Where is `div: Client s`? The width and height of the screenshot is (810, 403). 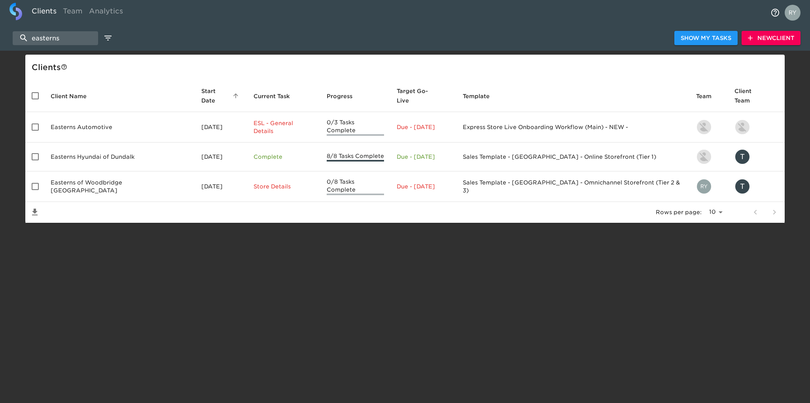
div: Client s is located at coordinates (407, 67).